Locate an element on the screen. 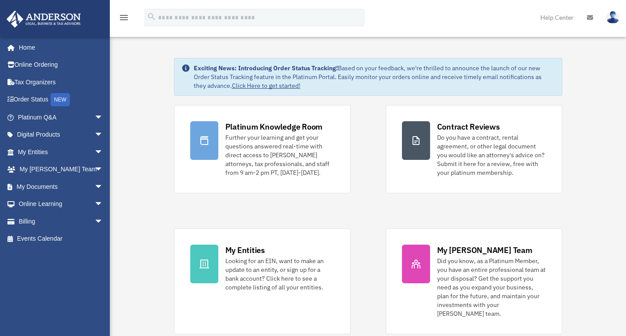 The height and width of the screenshot is (336, 626). a: menu is located at coordinates (124, 19).